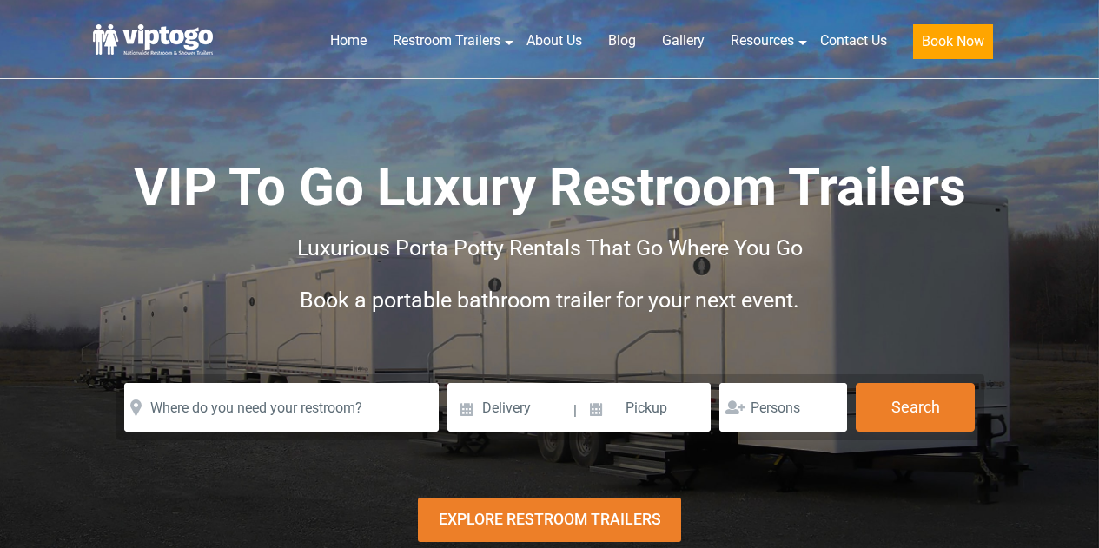 The width and height of the screenshot is (1099, 548). I want to click on a: Restroom Trailers, so click(447, 41).